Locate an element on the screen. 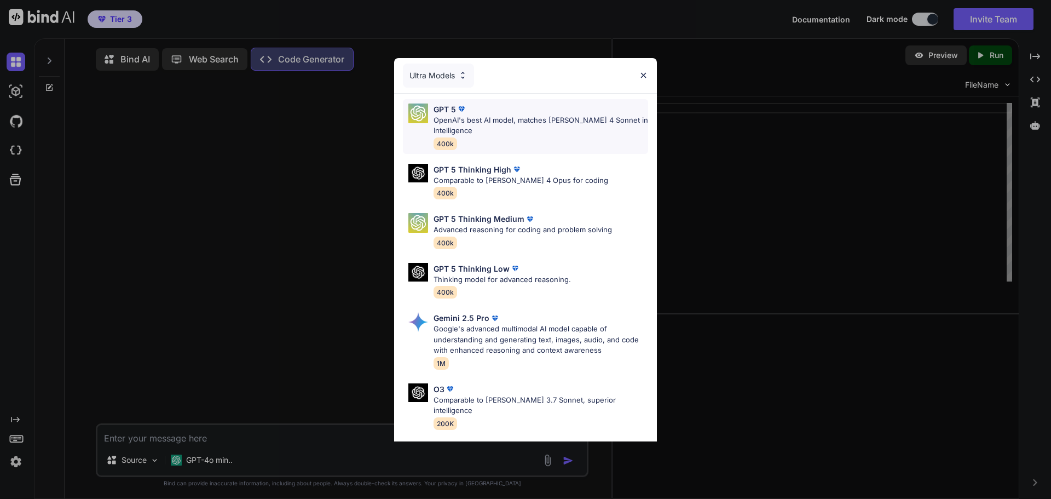 The image size is (1051, 499). p: GPT 5 Thinking Low is located at coordinates (471, 268).